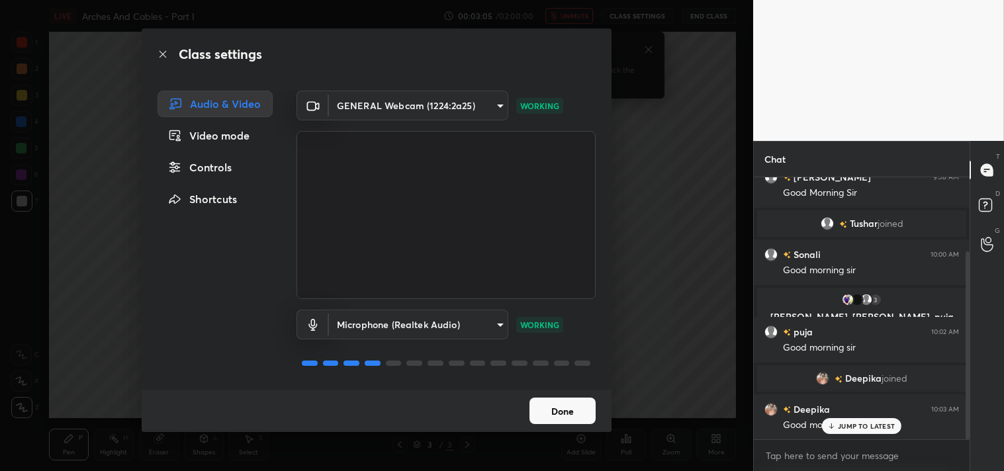 The height and width of the screenshot is (471, 1004). What do you see at coordinates (863, 224) in the screenshot?
I see `span: Tushar` at bounding box center [863, 224].